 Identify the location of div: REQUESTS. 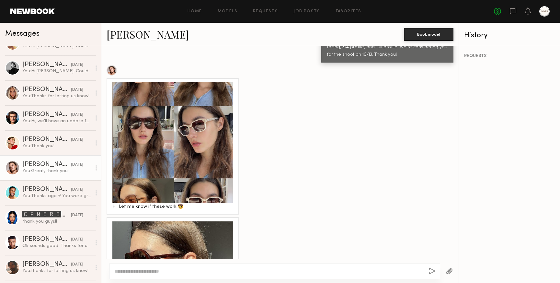
(509, 56).